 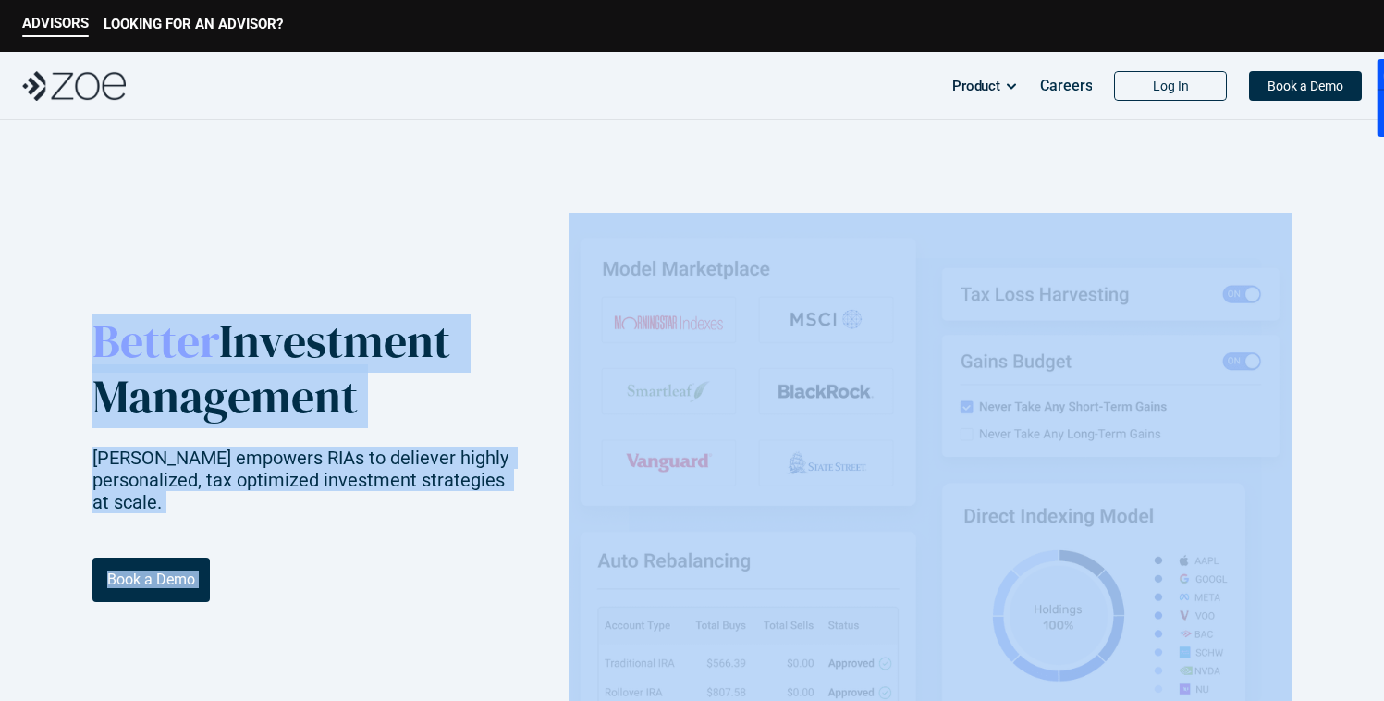 I want to click on p: Careers, so click(x=1066, y=85).